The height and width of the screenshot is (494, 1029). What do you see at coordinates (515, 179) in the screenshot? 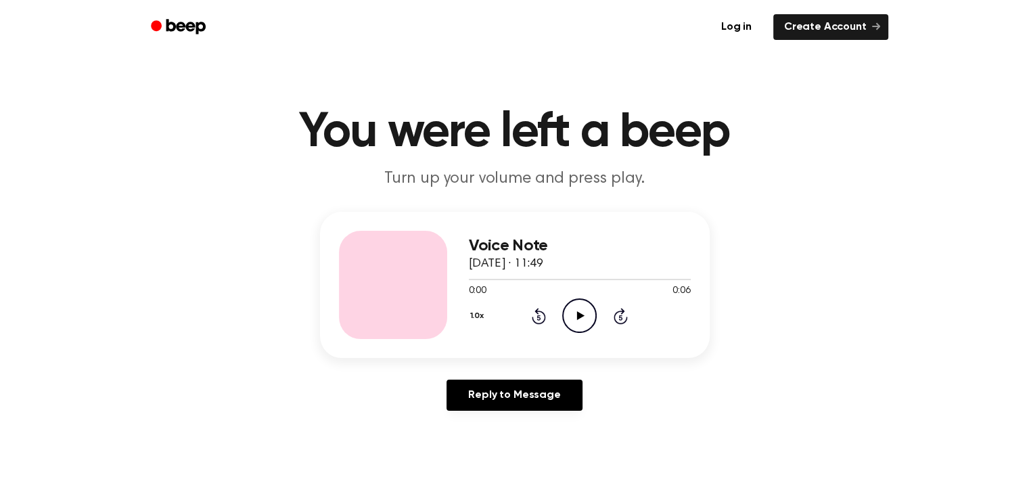
I see `p: Turn up your volume and press play.` at bounding box center [515, 179].